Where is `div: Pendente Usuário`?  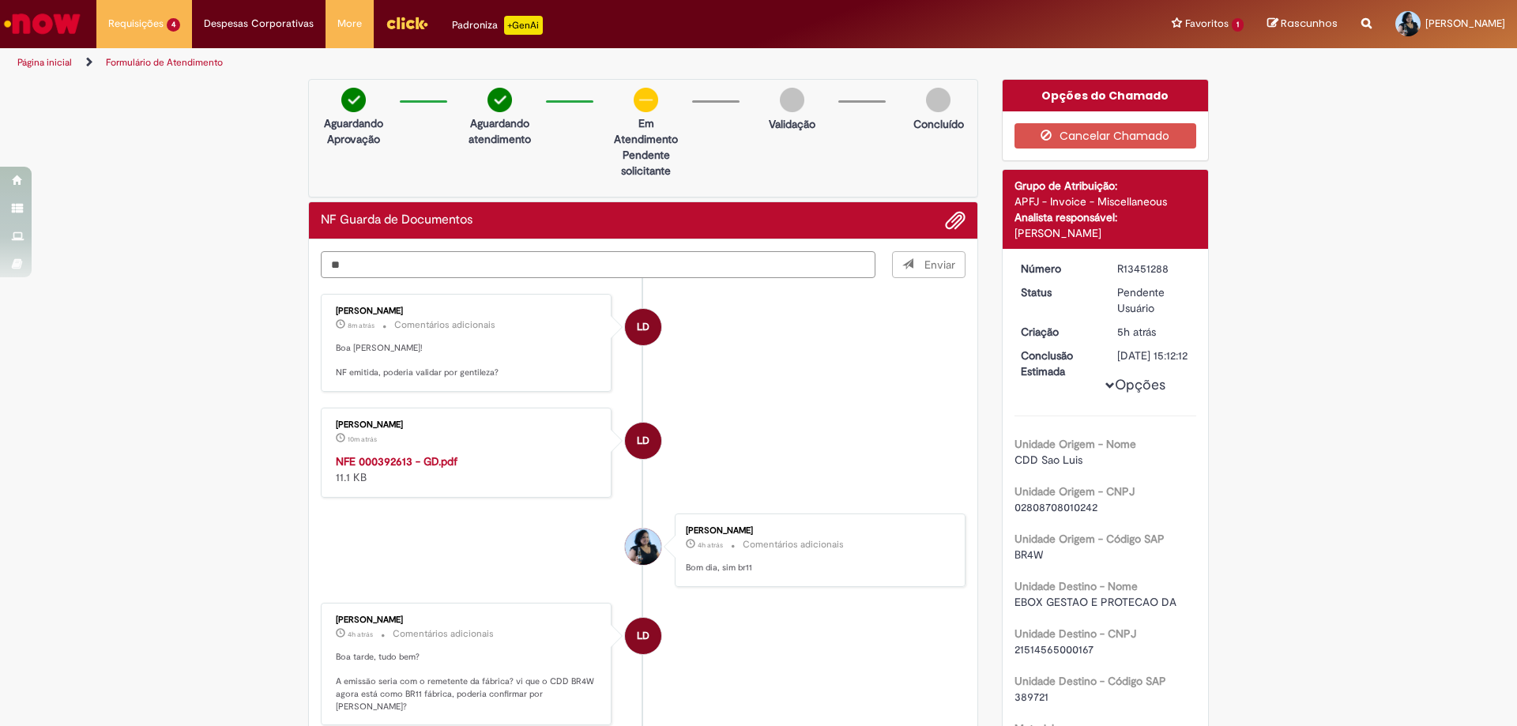 div: Pendente Usuário is located at coordinates (1154, 300).